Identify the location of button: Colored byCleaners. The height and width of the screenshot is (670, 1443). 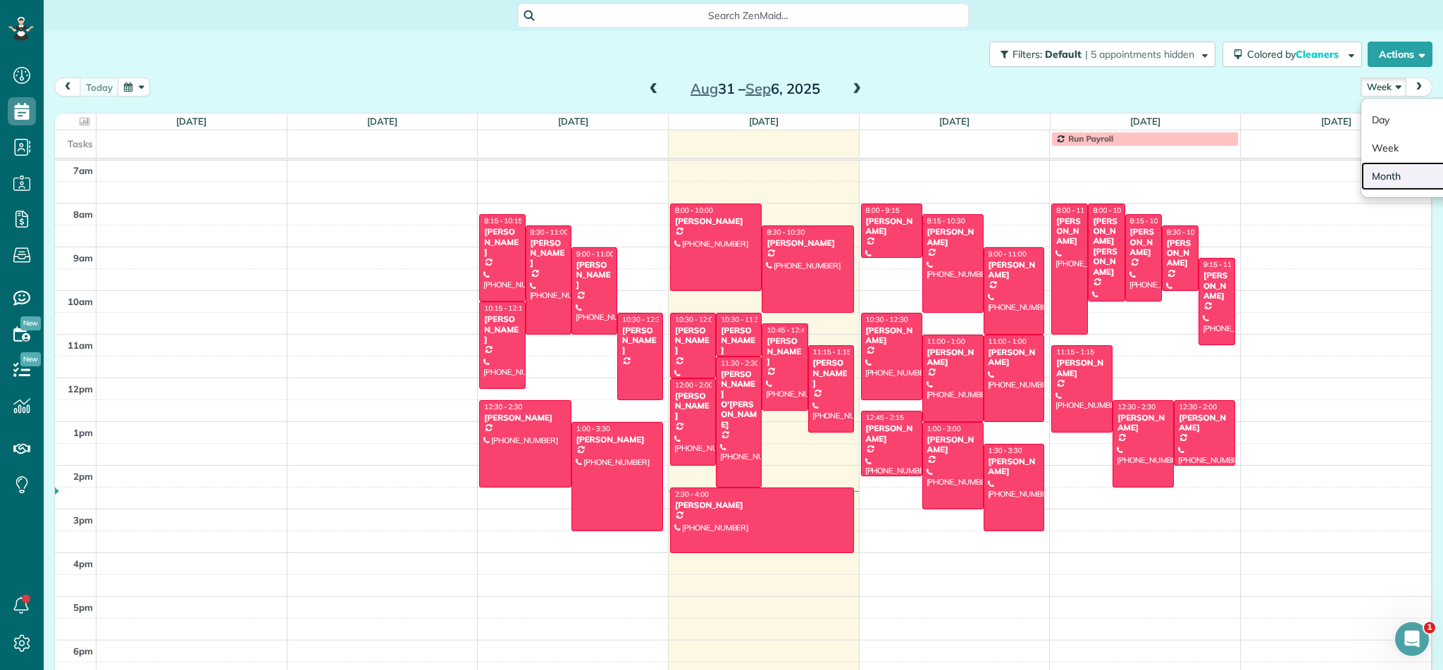
(1292, 54).